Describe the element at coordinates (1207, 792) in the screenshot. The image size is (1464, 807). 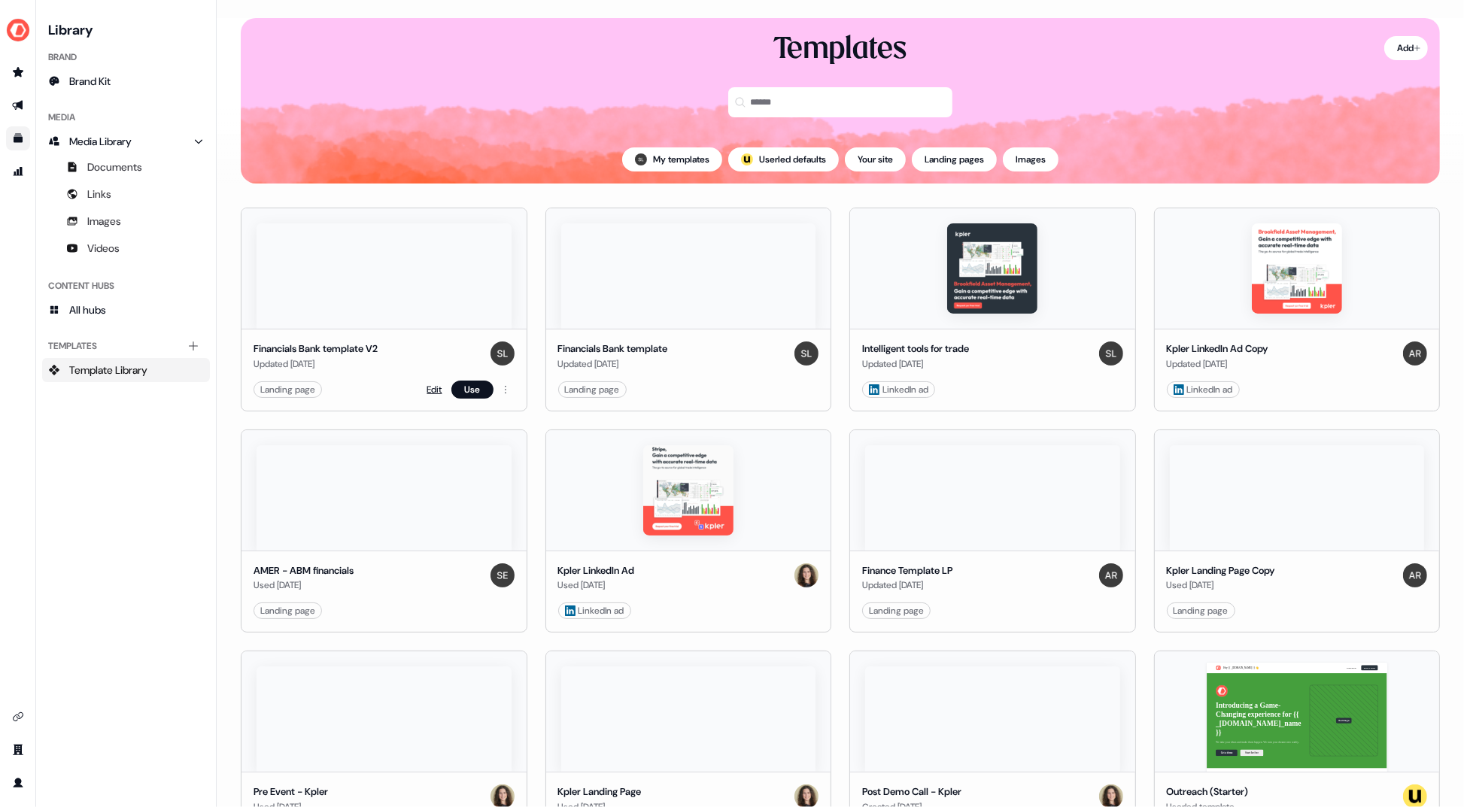
I see `div: Outreach (Starter)` at that location.